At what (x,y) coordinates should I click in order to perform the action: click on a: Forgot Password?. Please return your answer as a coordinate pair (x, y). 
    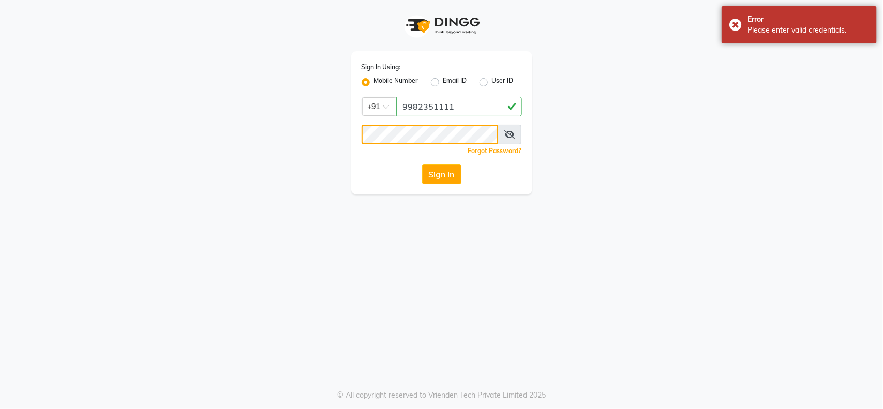
    Looking at the image, I should click on (495, 150).